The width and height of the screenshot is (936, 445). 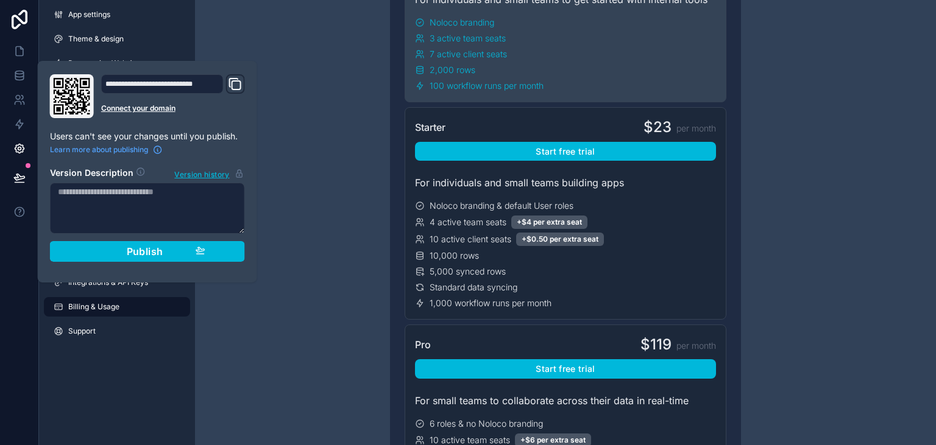 What do you see at coordinates (147, 136) in the screenshot?
I see `p: Users can't see your changes until you publish.` at bounding box center [147, 136].